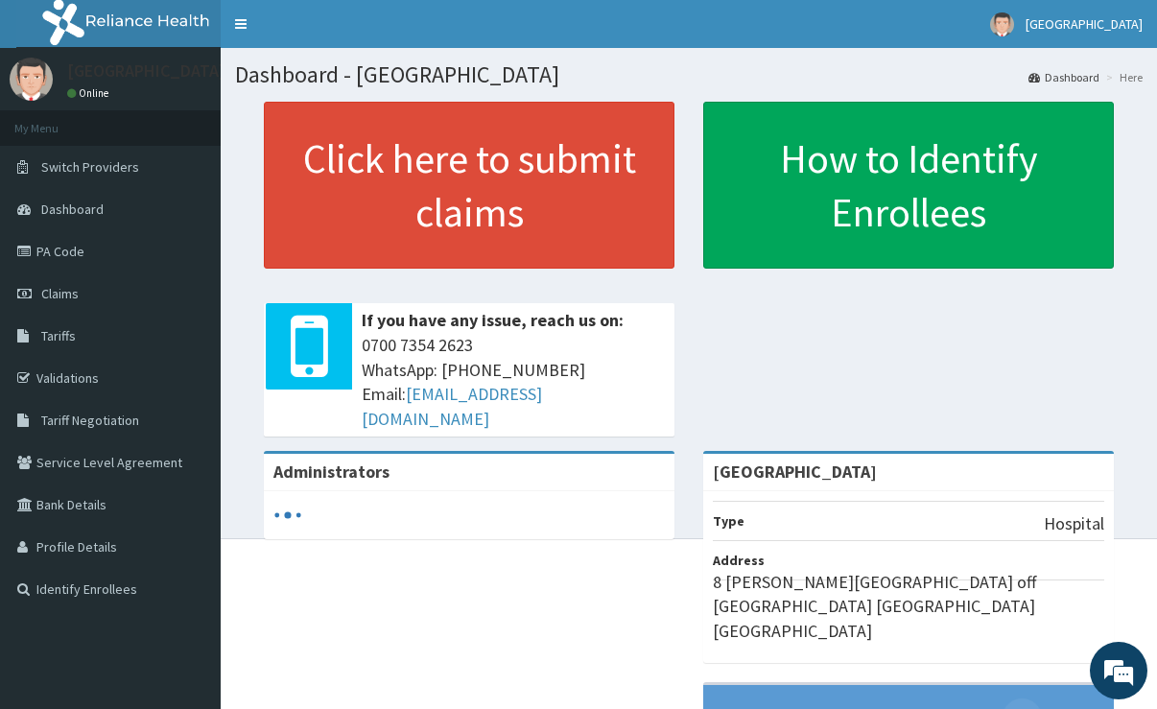 The image size is (1157, 709). What do you see at coordinates (1064, 77) in the screenshot?
I see `a: Dashboard` at bounding box center [1064, 77].